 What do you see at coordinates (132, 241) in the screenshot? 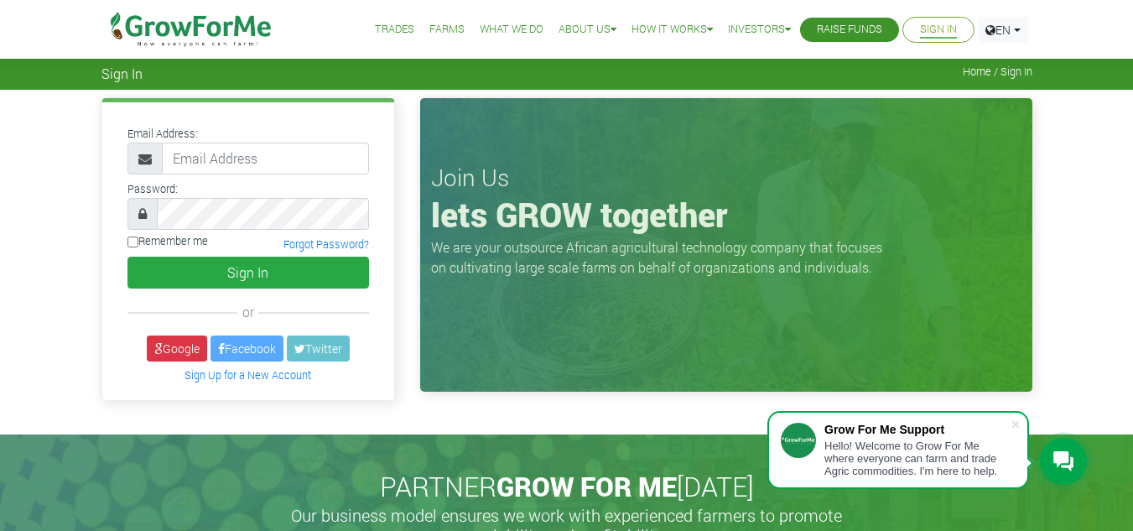
I see `input: Remember me` at bounding box center [132, 241].